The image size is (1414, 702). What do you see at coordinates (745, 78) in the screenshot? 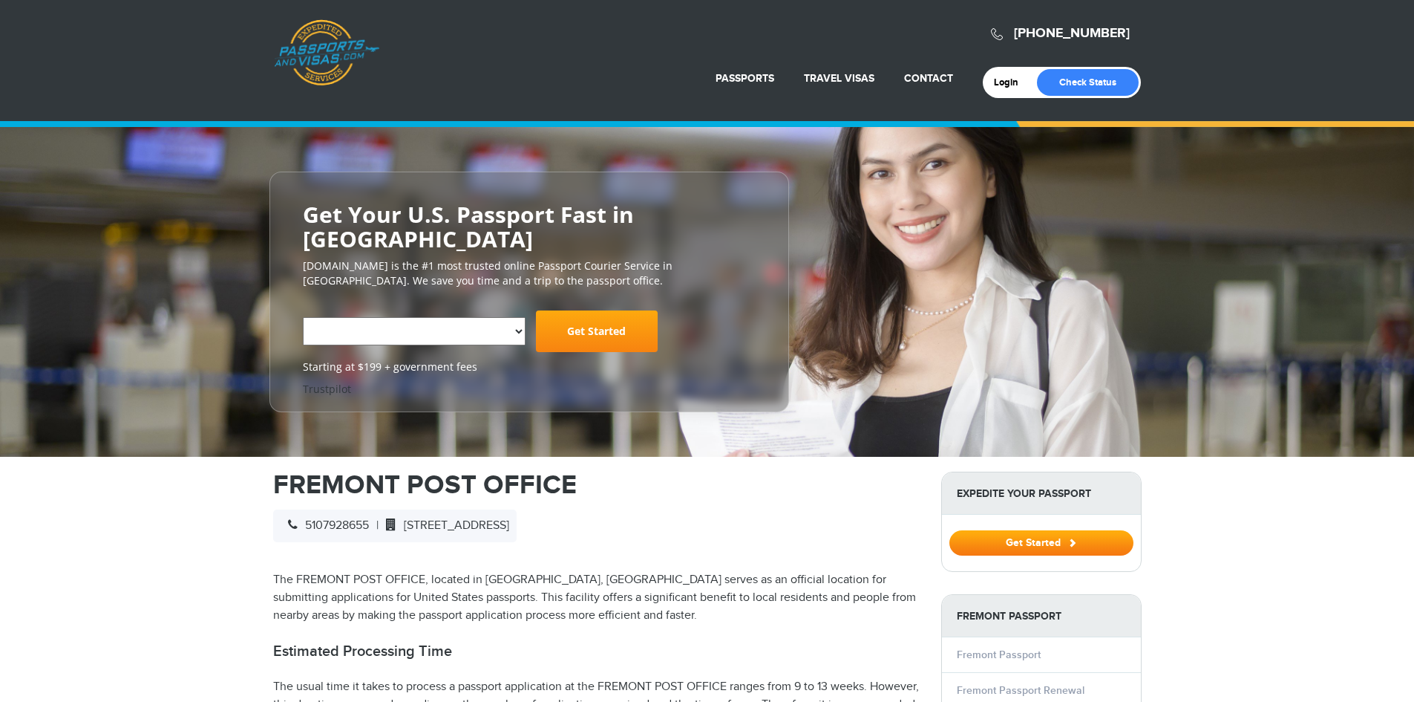
I see `a: Passports` at bounding box center [745, 78].